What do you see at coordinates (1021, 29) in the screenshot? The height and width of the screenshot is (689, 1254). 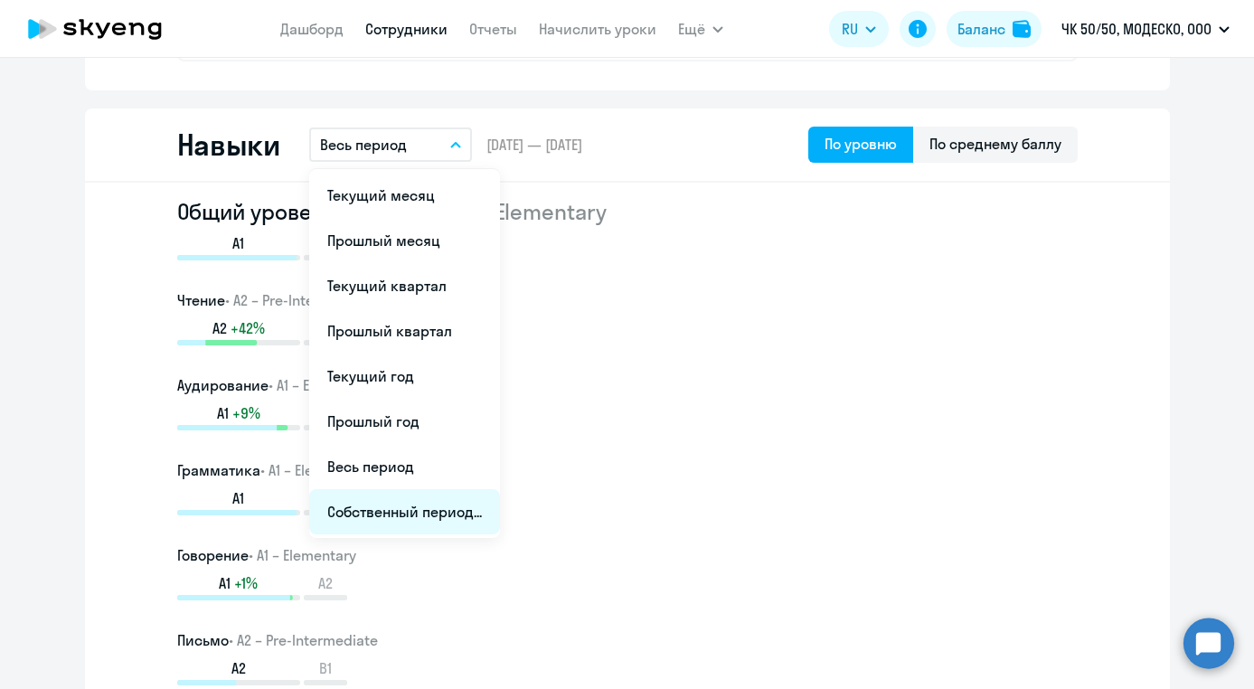 I see `img: balance` at bounding box center [1021, 29].